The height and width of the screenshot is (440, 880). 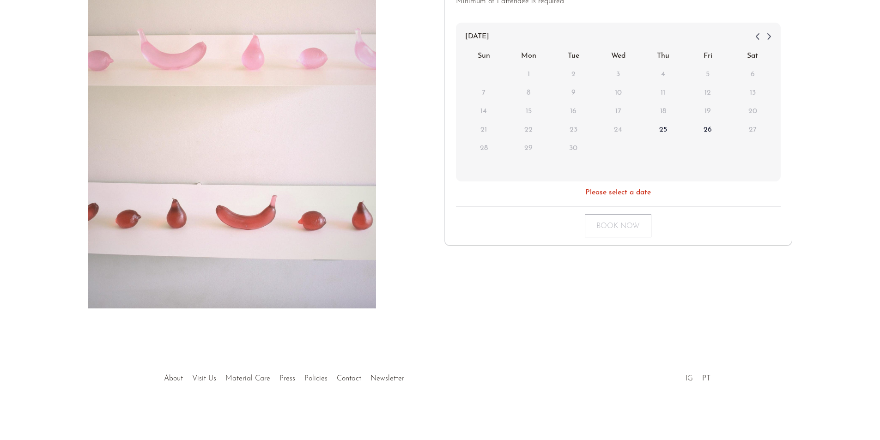 What do you see at coordinates (316, 379) in the screenshot?
I see `a: Policies` at bounding box center [316, 379].